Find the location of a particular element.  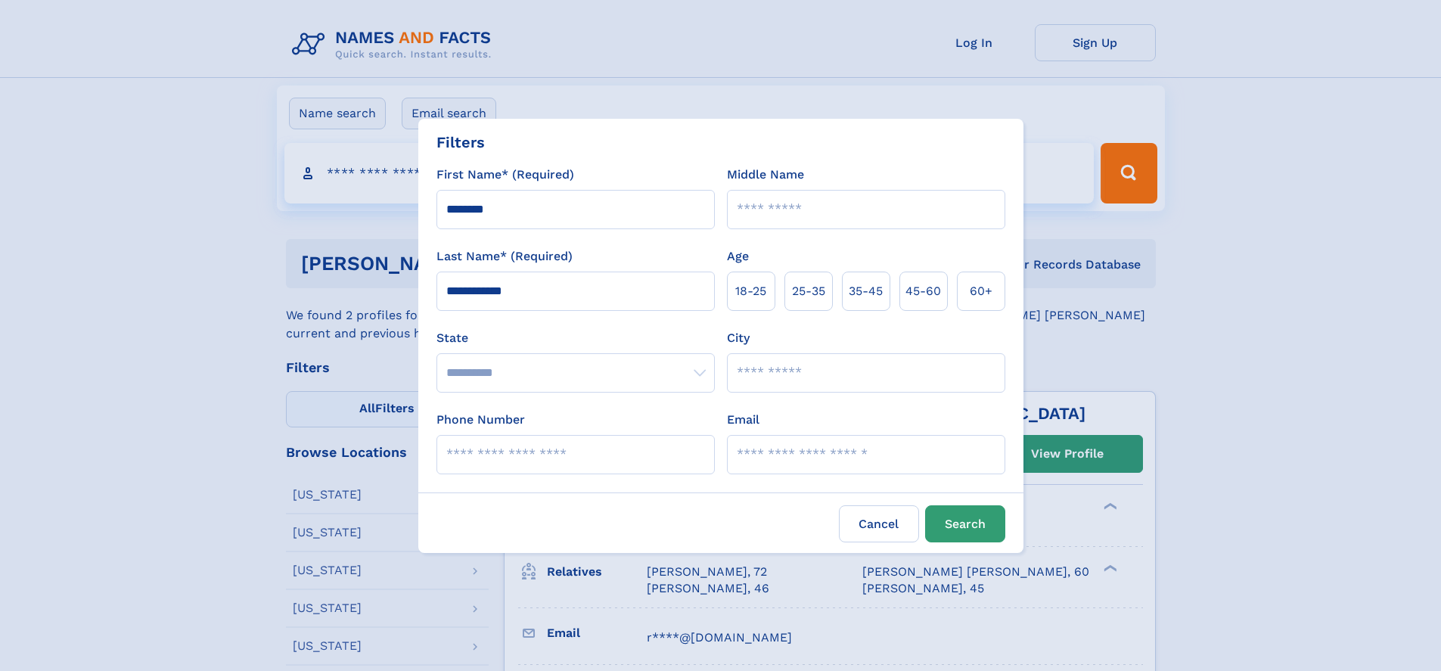

span: 25‑35 is located at coordinates (808, 291).